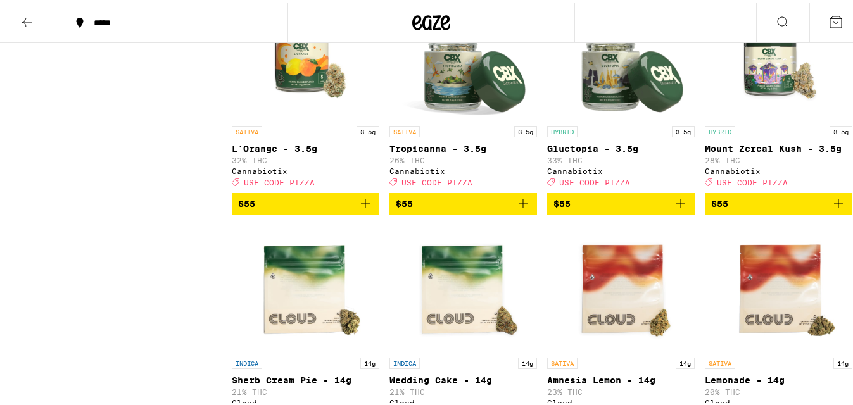 Image resolution: width=853 pixels, height=405 pixels. What do you see at coordinates (306, 286) in the screenshot?
I see `img: Cloud - Sherb Cream Pie - 14g` at bounding box center [306, 286].